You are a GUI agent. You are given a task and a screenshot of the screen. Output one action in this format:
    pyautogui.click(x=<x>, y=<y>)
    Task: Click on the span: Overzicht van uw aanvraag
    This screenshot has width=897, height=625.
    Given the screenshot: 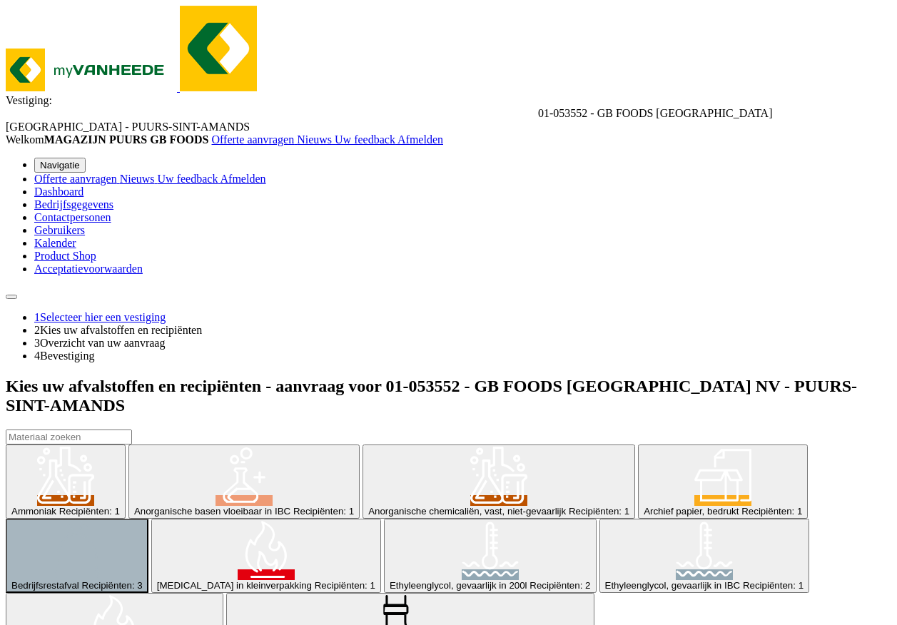 What is the action you would take?
    pyautogui.click(x=102, y=343)
    